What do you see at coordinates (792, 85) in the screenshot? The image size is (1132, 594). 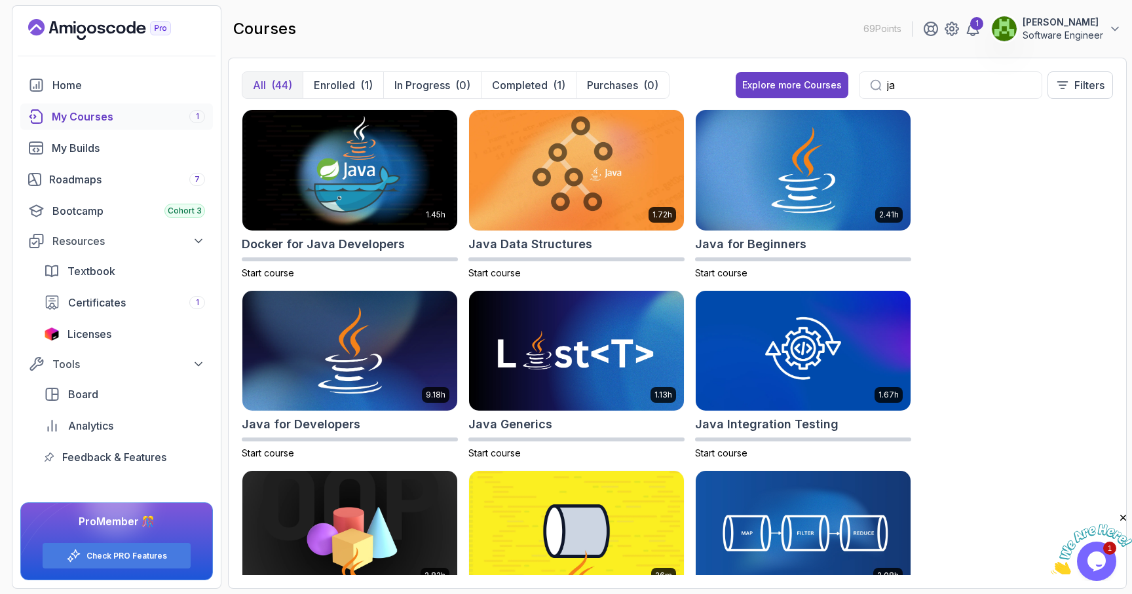 I see `div: Explore more Courses` at bounding box center [792, 85].